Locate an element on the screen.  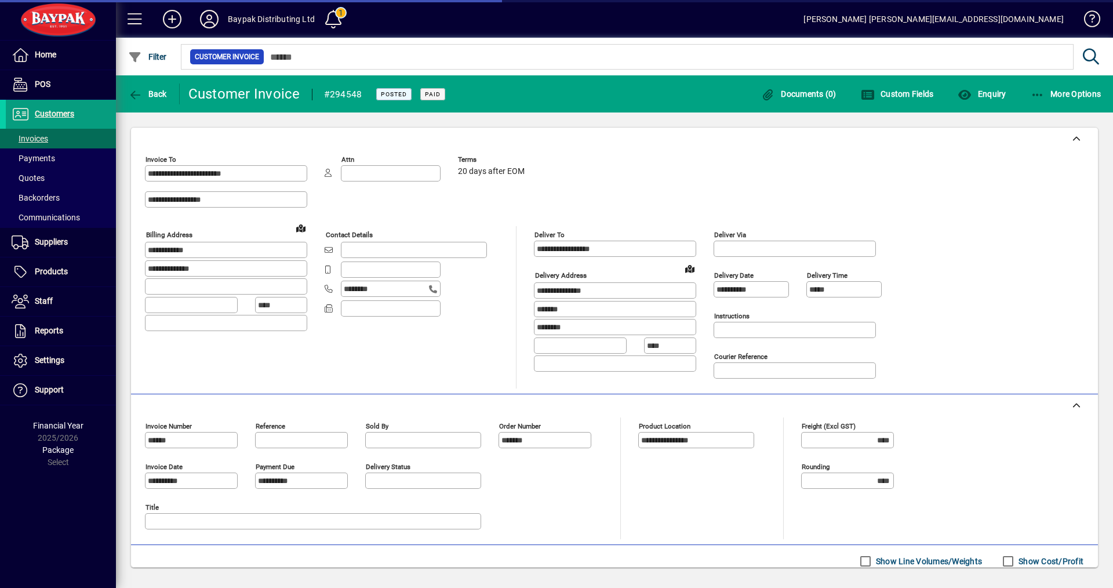
span: Reports is located at coordinates (49, 330).